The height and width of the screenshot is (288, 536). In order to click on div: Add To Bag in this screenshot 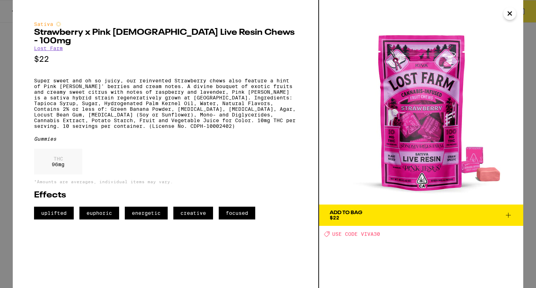, I will do `click(346, 212)`.